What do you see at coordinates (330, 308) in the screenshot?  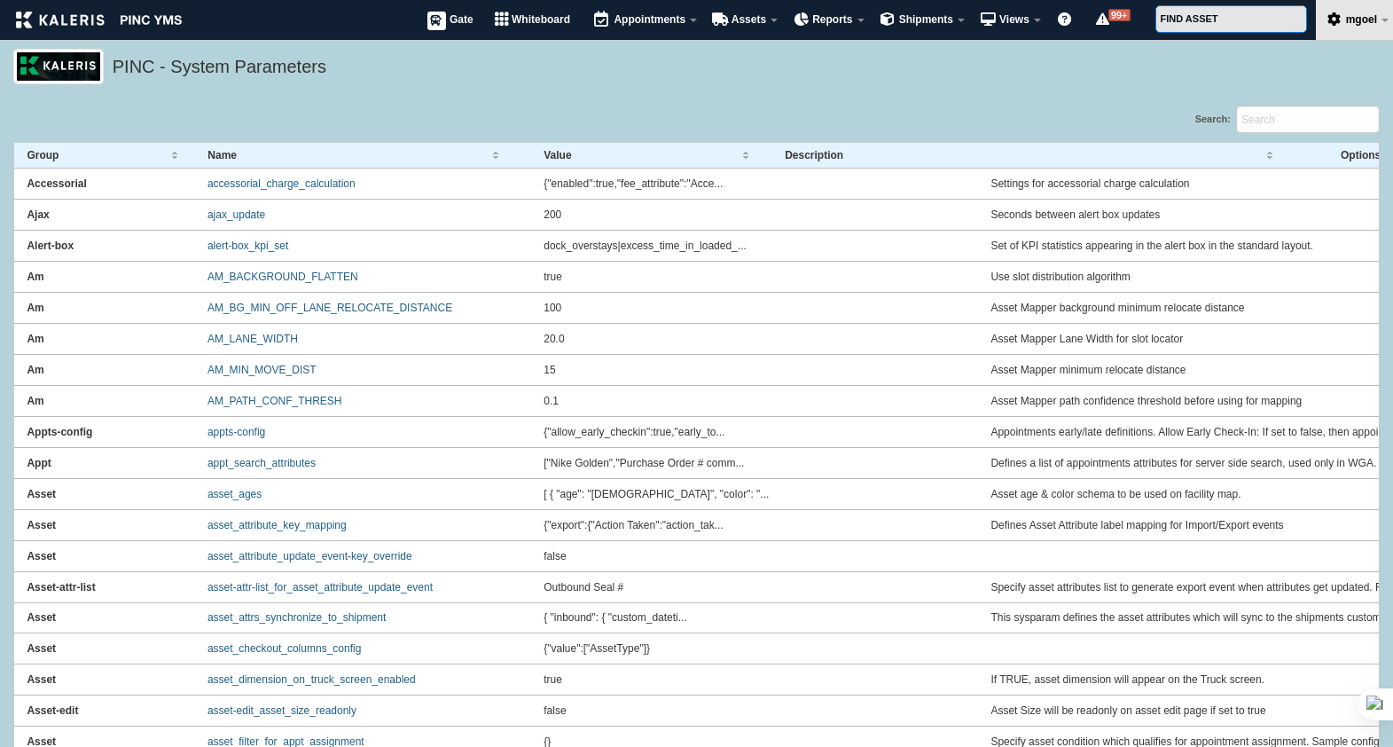 I see `a: AM_BG_MIN_OFF_LANE_RELOCATE_DISTANCE` at bounding box center [330, 308].